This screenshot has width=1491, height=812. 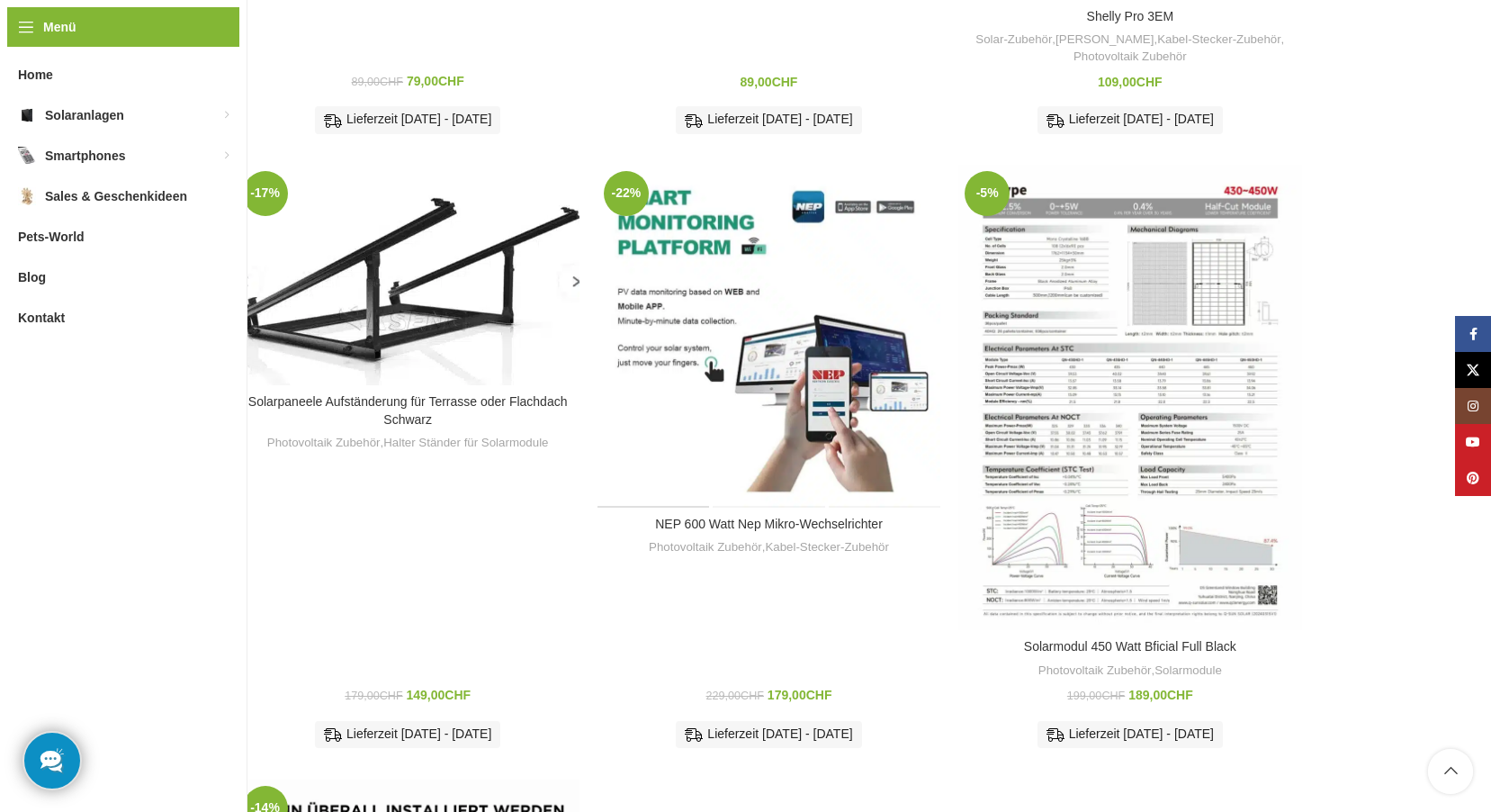 What do you see at coordinates (1013, 40) in the screenshot?
I see `a: Solar-Zubehör` at bounding box center [1013, 40].